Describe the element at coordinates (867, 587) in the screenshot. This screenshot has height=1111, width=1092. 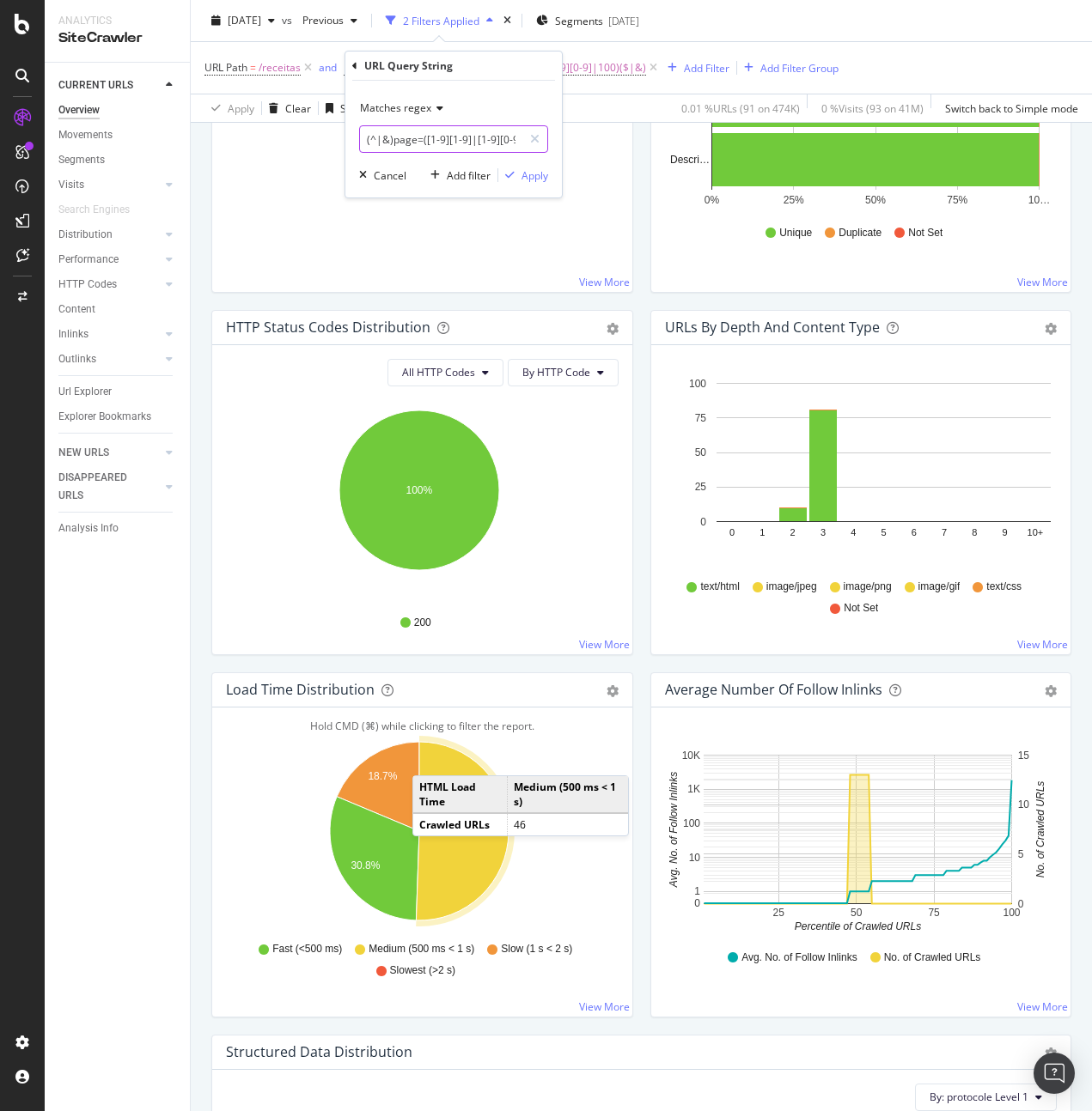
I see `span: image/png` at that location.